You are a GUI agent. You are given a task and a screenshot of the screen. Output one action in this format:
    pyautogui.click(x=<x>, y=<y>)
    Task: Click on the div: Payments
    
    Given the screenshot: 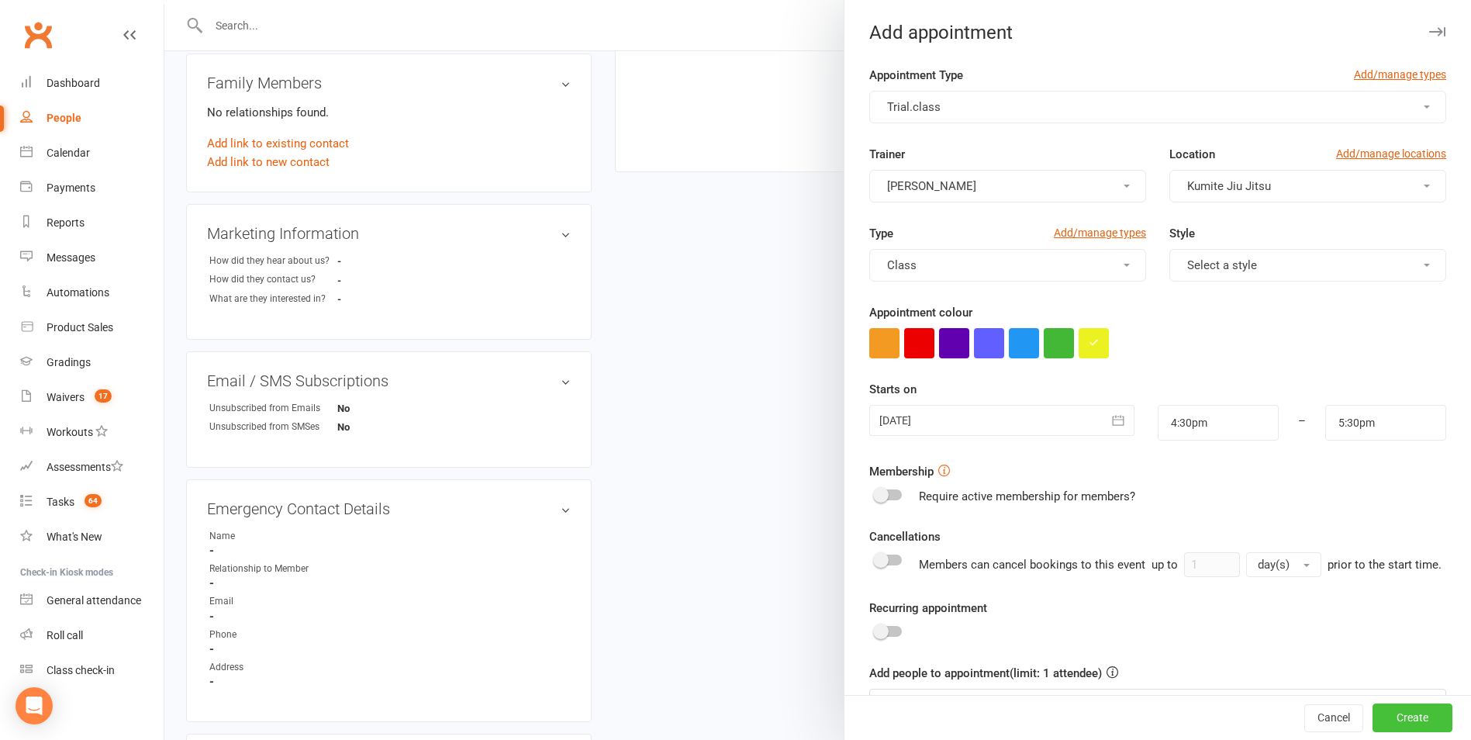 What is the action you would take?
    pyautogui.click(x=71, y=188)
    